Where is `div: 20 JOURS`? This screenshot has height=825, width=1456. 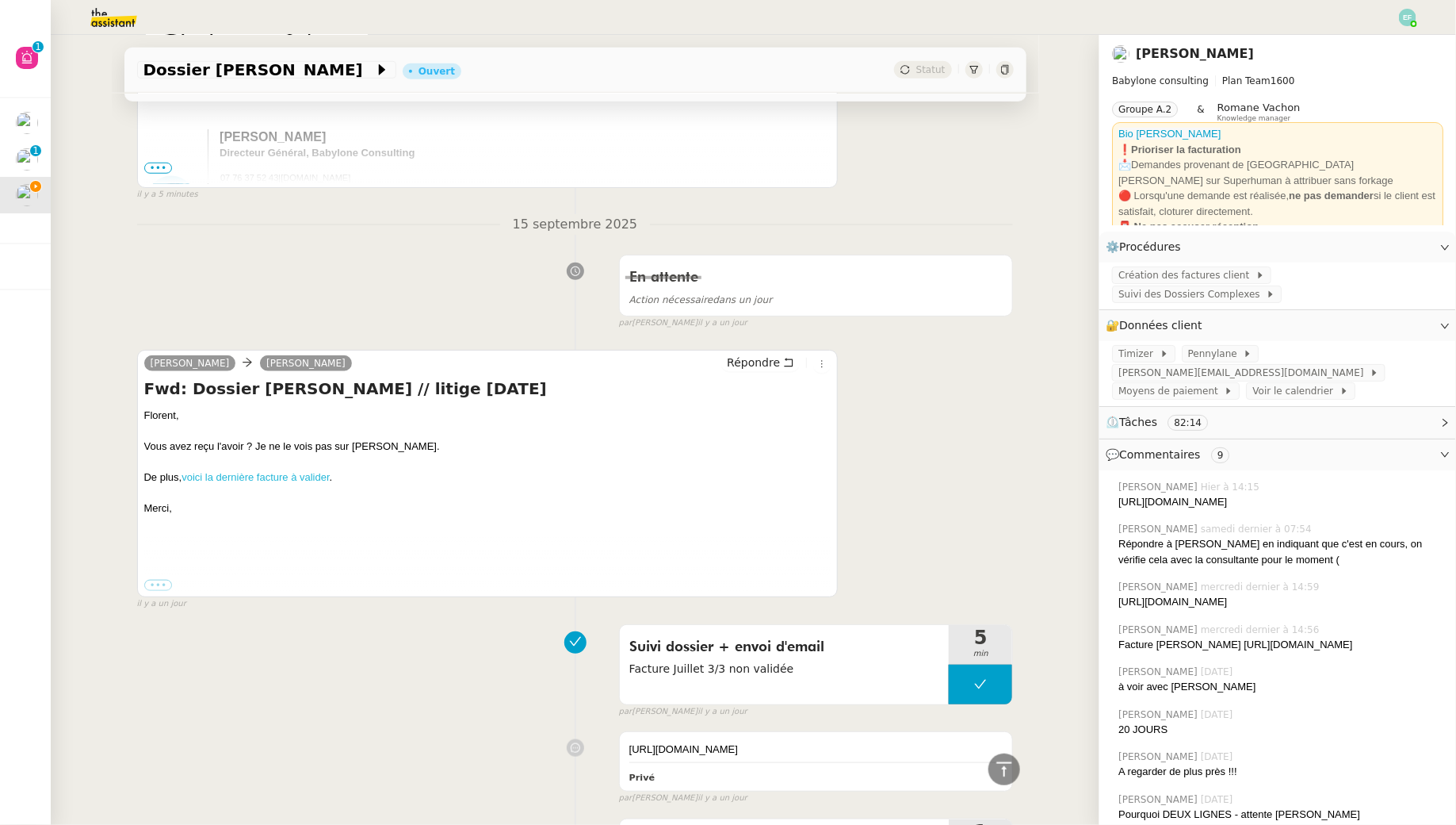
div: 20 JOURS is located at coordinates (1281, 729).